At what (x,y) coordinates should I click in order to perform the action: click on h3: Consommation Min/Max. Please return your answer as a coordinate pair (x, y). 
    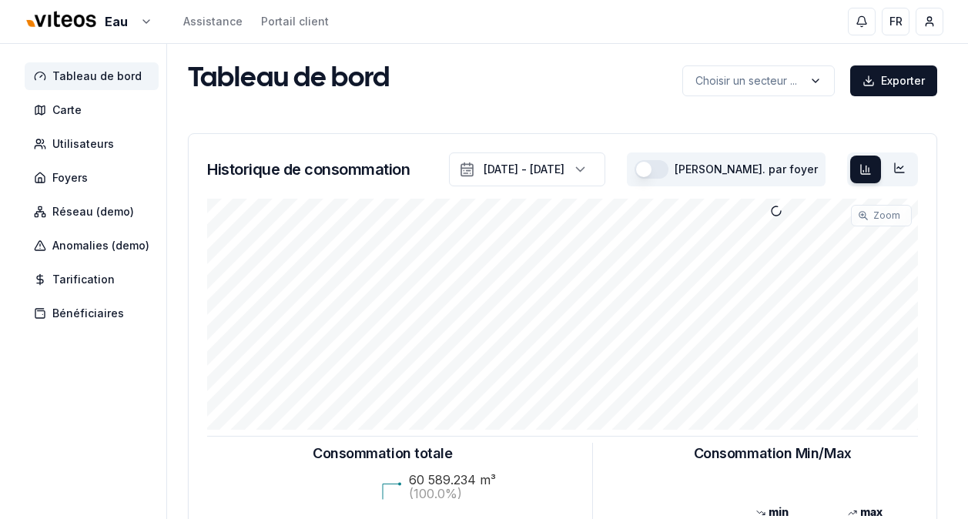
    Looking at the image, I should click on (772, 453).